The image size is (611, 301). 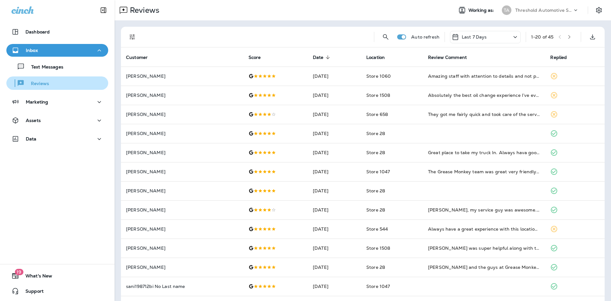 What do you see at coordinates (57, 139) in the screenshot?
I see `button: Data` at bounding box center [57, 139].